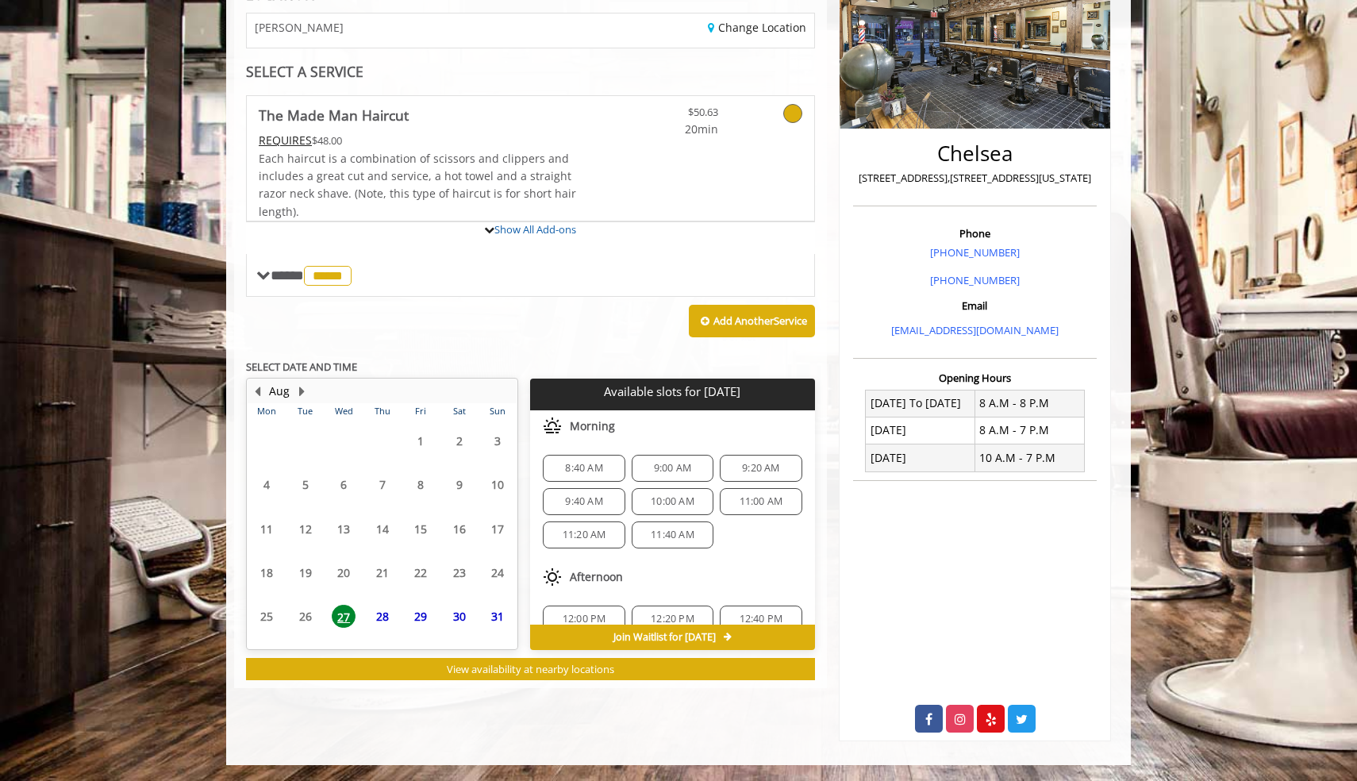 This screenshot has width=1357, height=781. Describe the element at coordinates (761, 619) in the screenshot. I see `span: 12:40 PM` at that location.